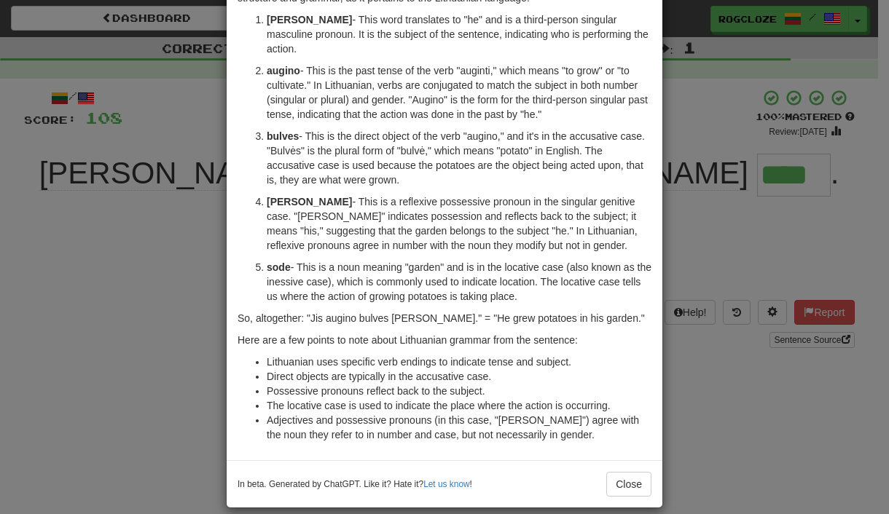 The image size is (889, 514). Describe the element at coordinates (355, 485) in the screenshot. I see `small: In beta. Generated by ChatGPT. Like it? Hate it? !` at that location.